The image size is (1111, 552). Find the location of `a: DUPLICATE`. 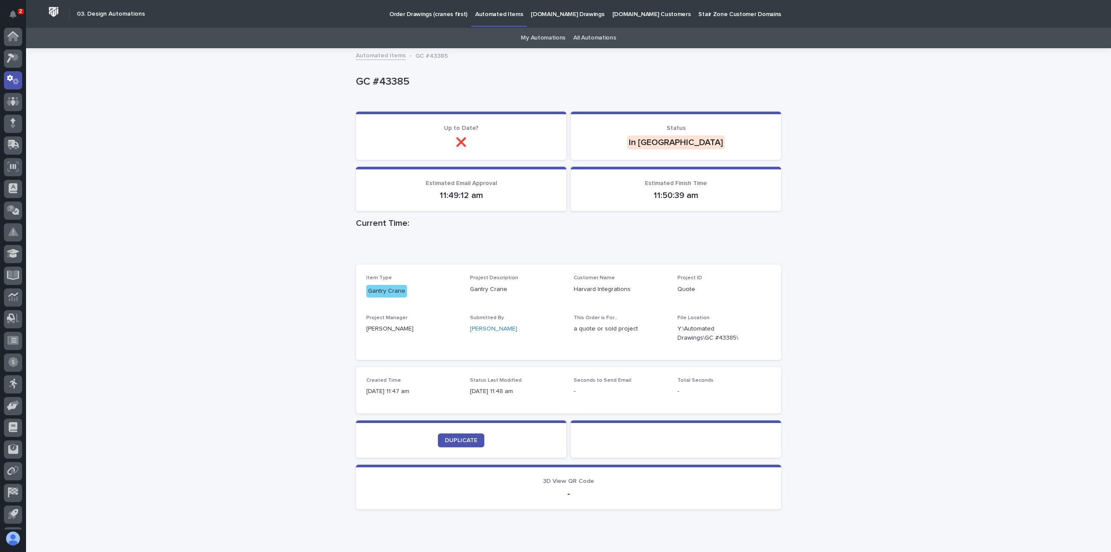

a: DUPLICATE is located at coordinates (461, 440).